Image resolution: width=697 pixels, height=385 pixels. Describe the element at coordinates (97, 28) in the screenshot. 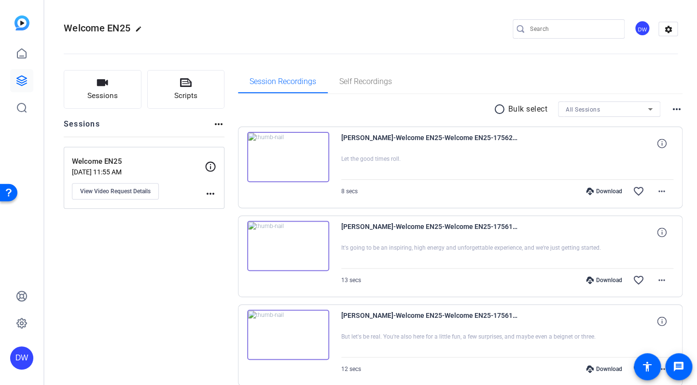

I see `span: Welcome EN25` at that location.